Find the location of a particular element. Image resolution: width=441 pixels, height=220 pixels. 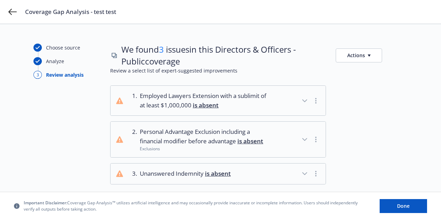

div: Review analysis is located at coordinates (65, 75).